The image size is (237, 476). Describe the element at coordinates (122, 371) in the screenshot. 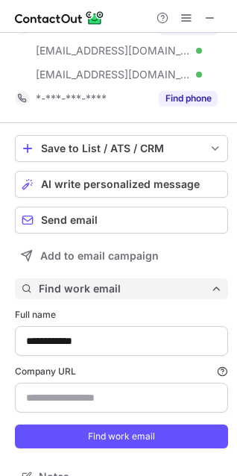

I see `label: Company URL` at that location.